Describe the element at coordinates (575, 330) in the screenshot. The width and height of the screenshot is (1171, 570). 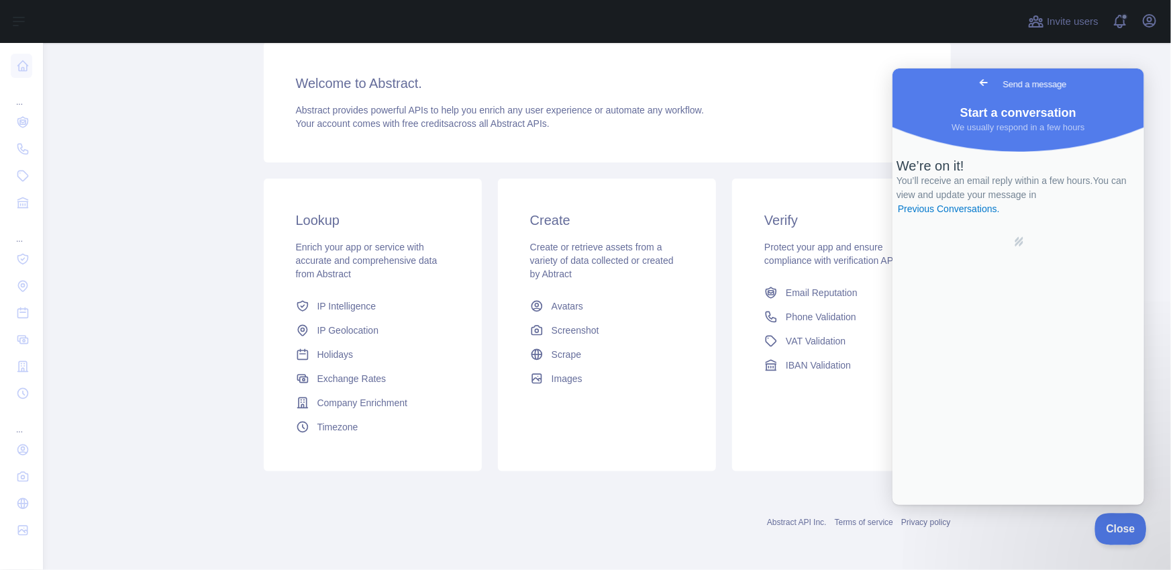
I see `span: Screenshot` at that location.